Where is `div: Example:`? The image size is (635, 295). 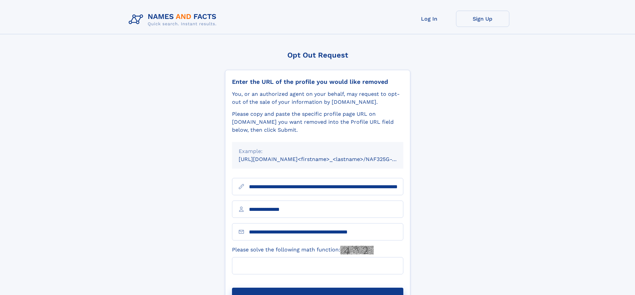
div: Example: is located at coordinates (317, 152).